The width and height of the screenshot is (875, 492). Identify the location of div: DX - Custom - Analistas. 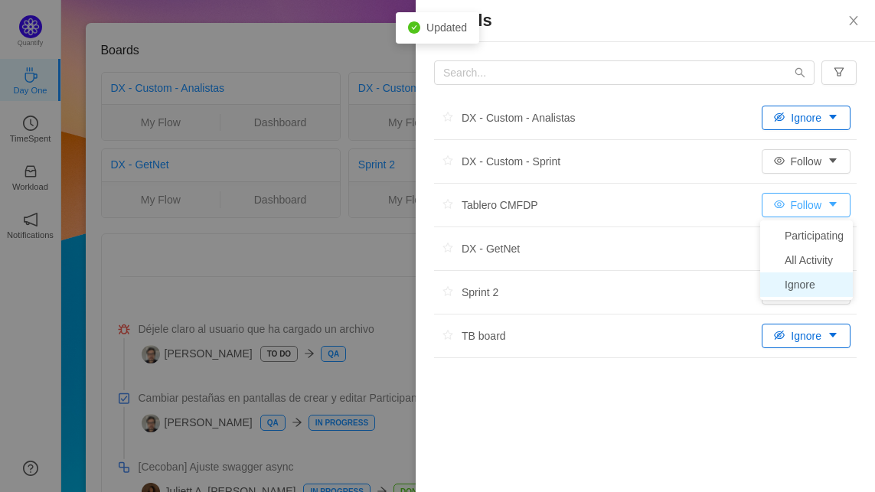
(504, 118).